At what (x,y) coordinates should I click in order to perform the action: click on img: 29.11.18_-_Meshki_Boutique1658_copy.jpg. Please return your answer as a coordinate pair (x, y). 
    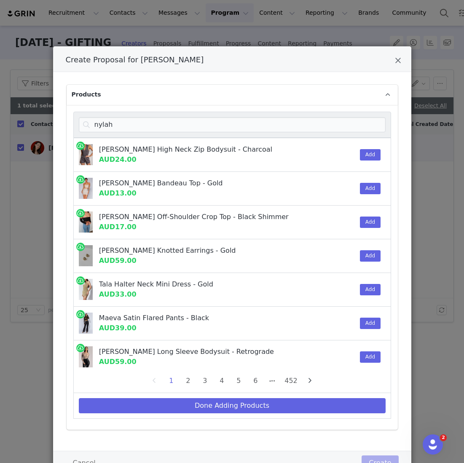
    Looking at the image, I should click on (86, 188).